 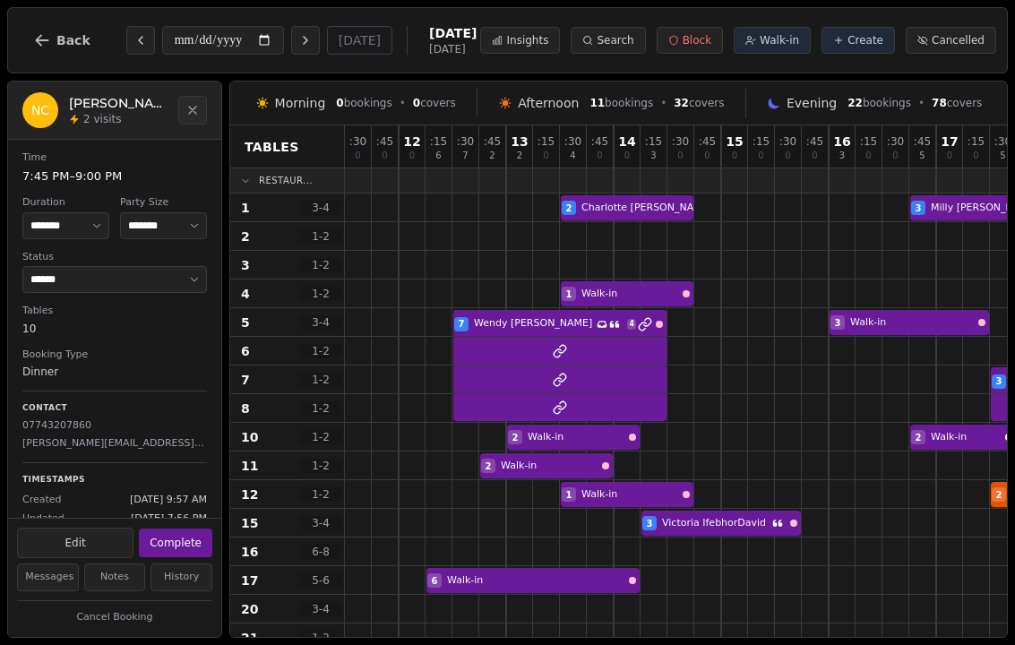 What do you see at coordinates (697, 40) in the screenshot?
I see `span: Block` at bounding box center [697, 40].